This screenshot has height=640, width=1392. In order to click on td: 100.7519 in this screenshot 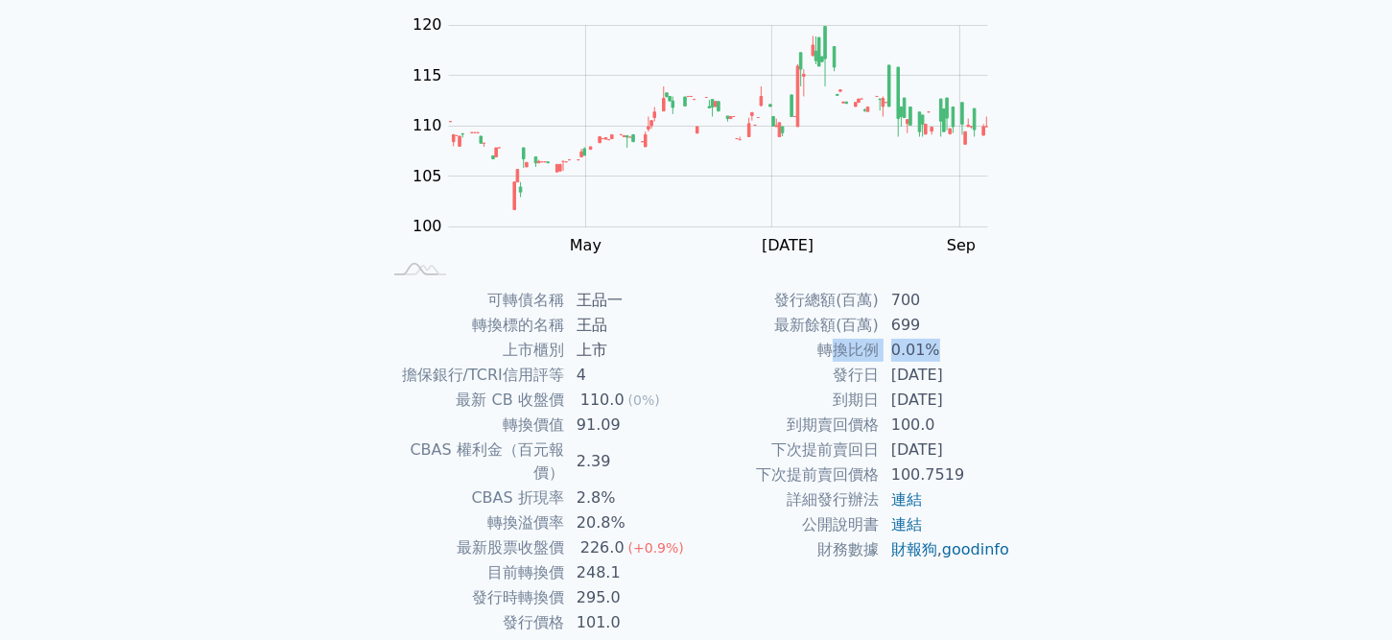, I will do `click(945, 475)`.